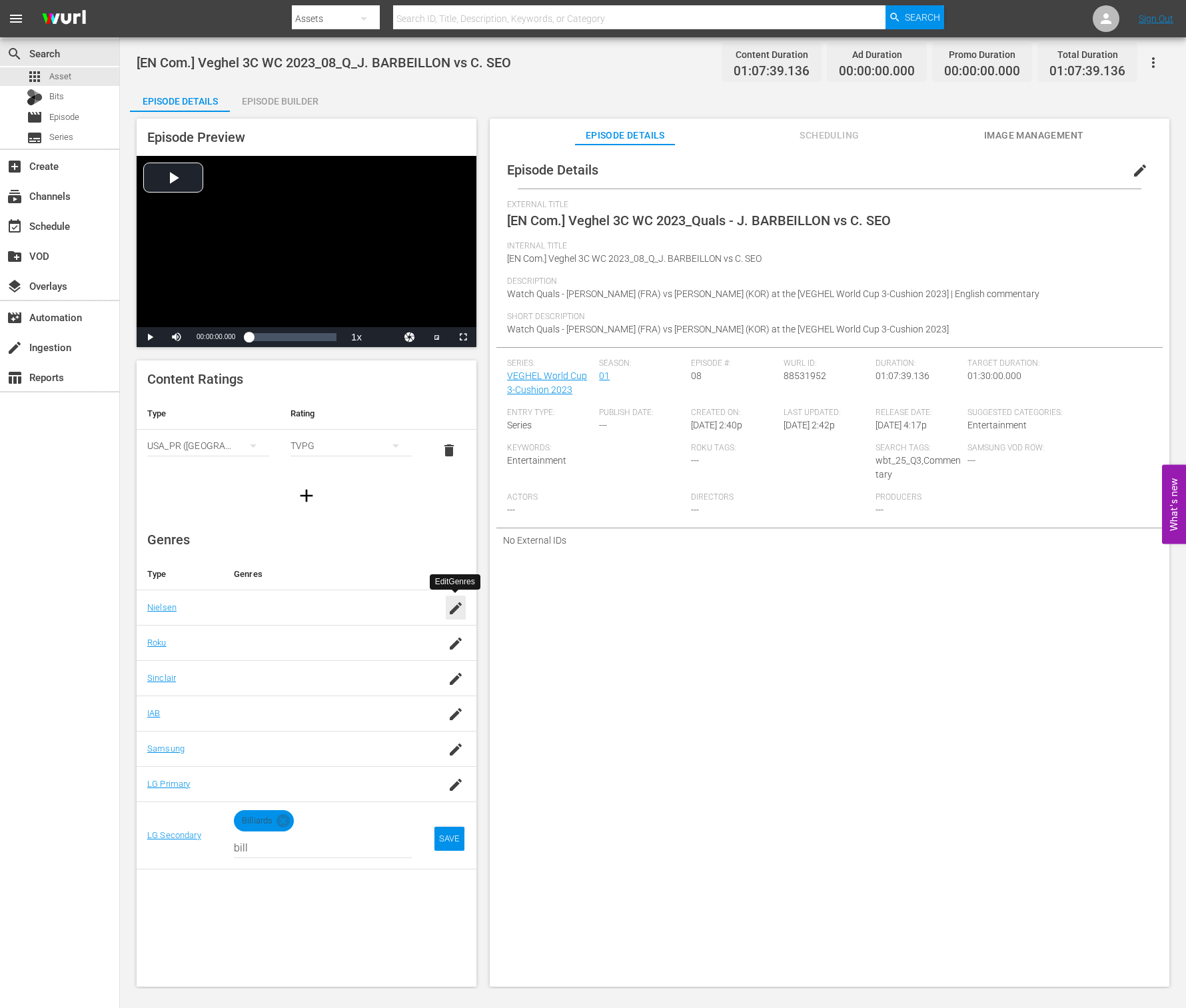 The image size is (1186, 1008). Describe the element at coordinates (733, 413) in the screenshot. I see `span: Created On:` at that location.